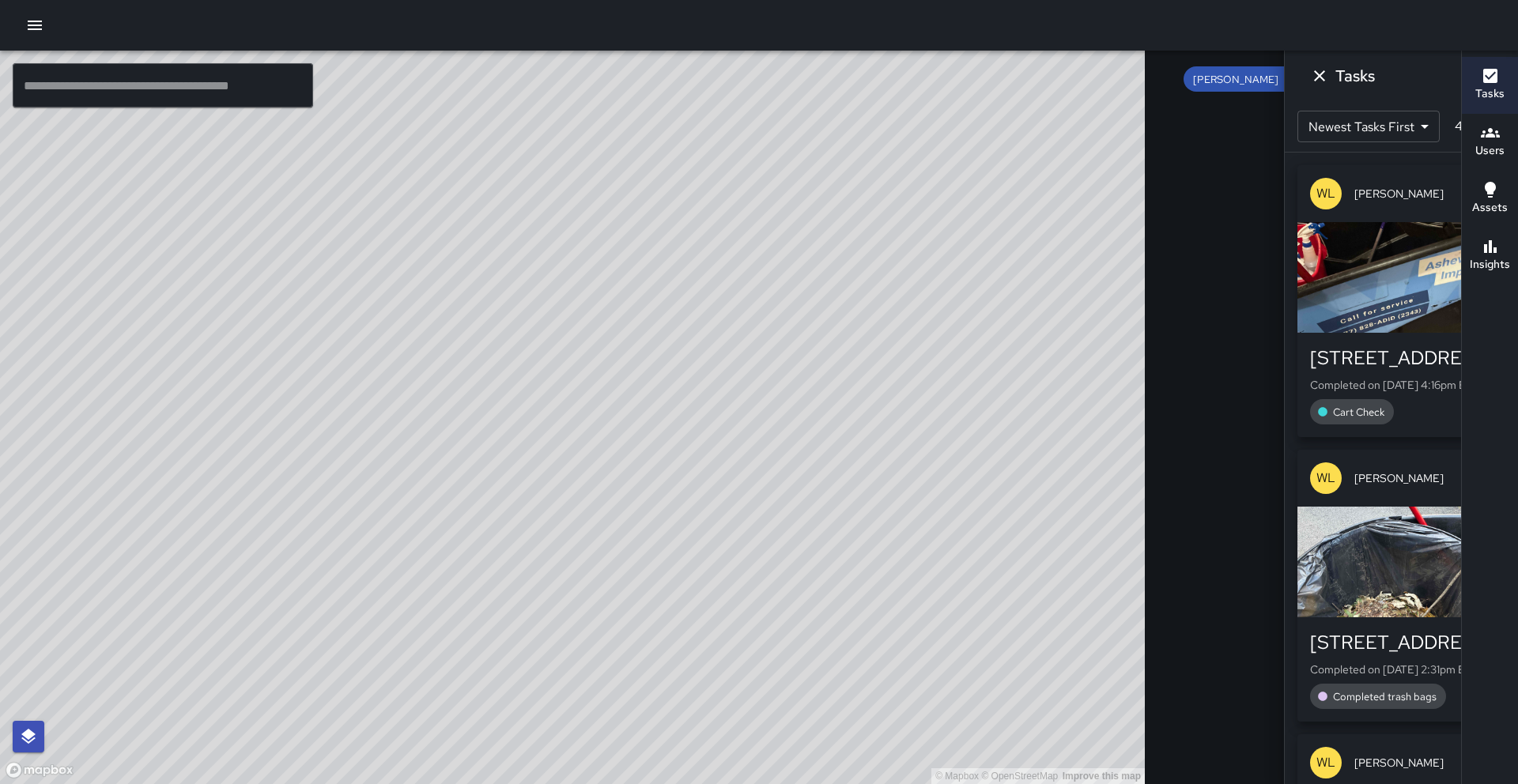  I want to click on button: Dismiss, so click(1320, 76).